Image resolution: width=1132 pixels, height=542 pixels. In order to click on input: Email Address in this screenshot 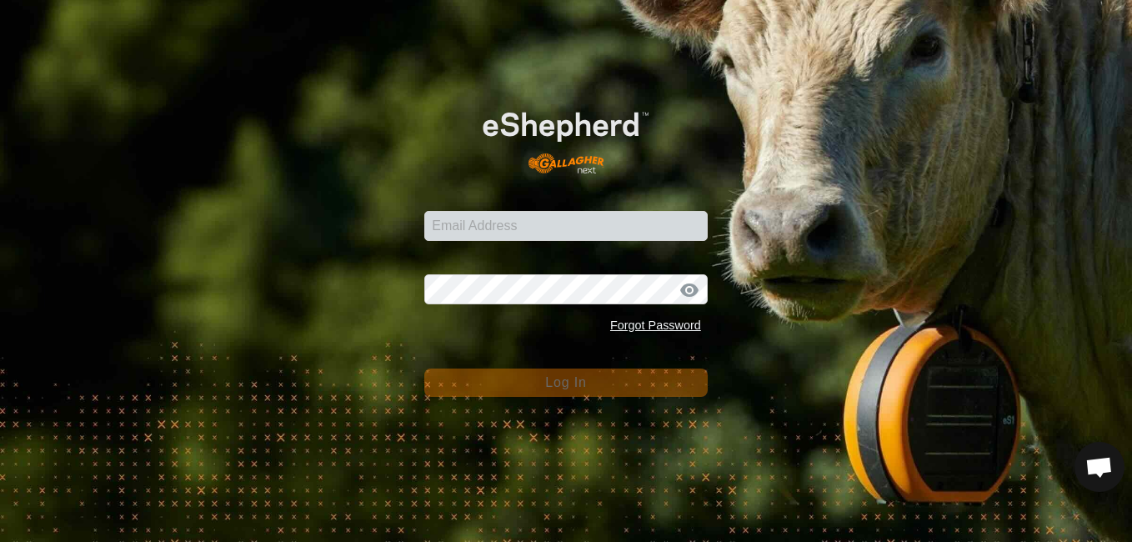, I will do `click(566, 226)`.